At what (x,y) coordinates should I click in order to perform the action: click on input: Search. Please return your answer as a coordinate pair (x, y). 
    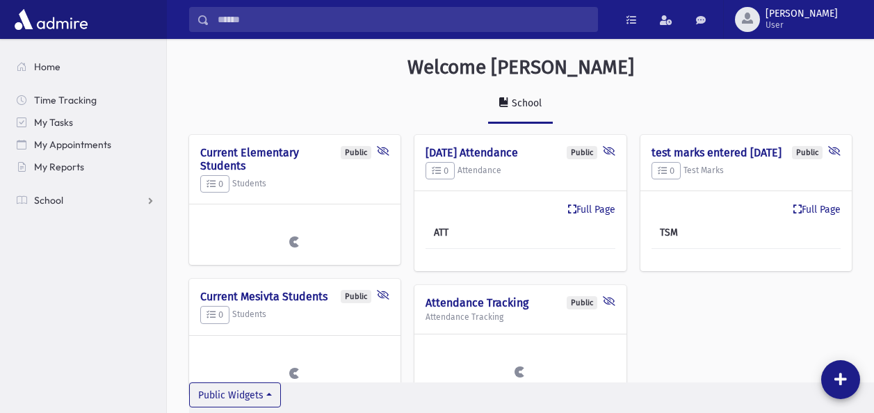
    Looking at the image, I should click on (403, 19).